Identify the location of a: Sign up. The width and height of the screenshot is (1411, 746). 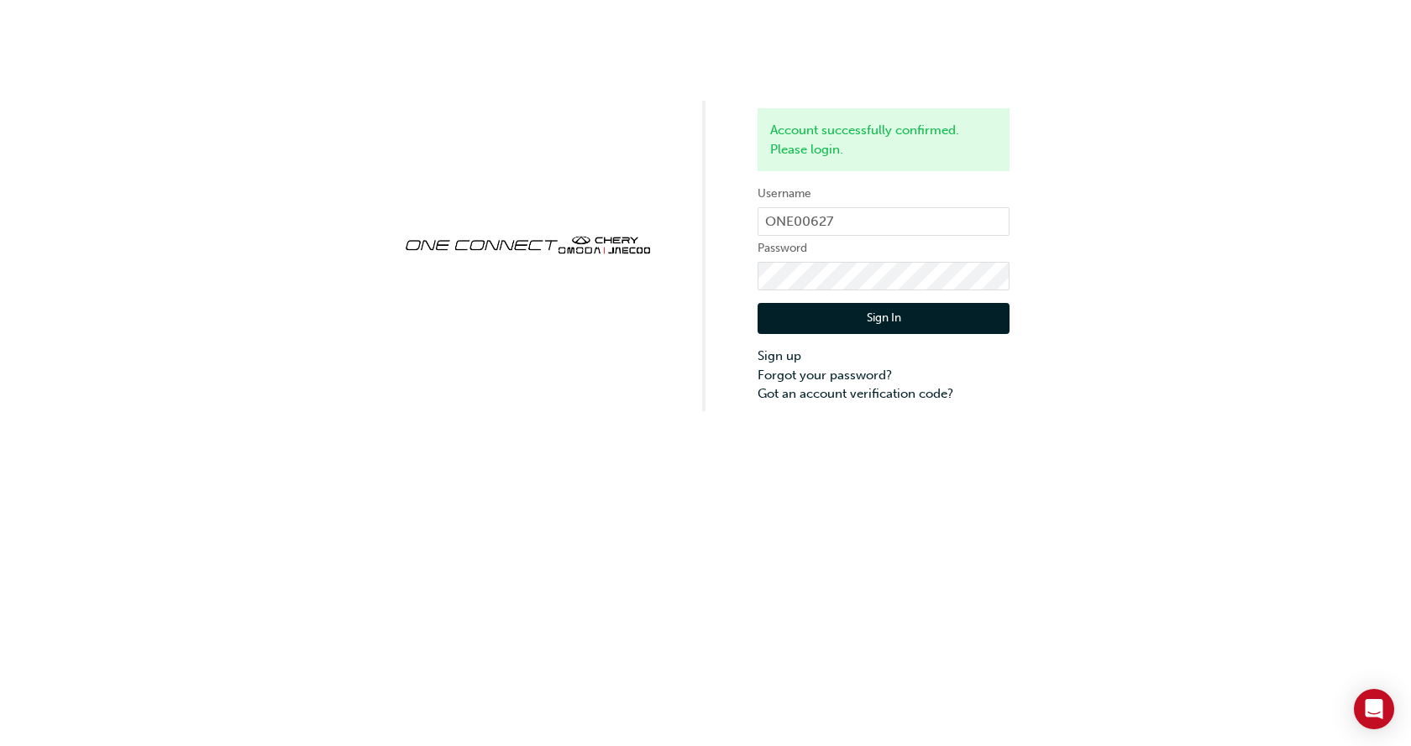
(883, 356).